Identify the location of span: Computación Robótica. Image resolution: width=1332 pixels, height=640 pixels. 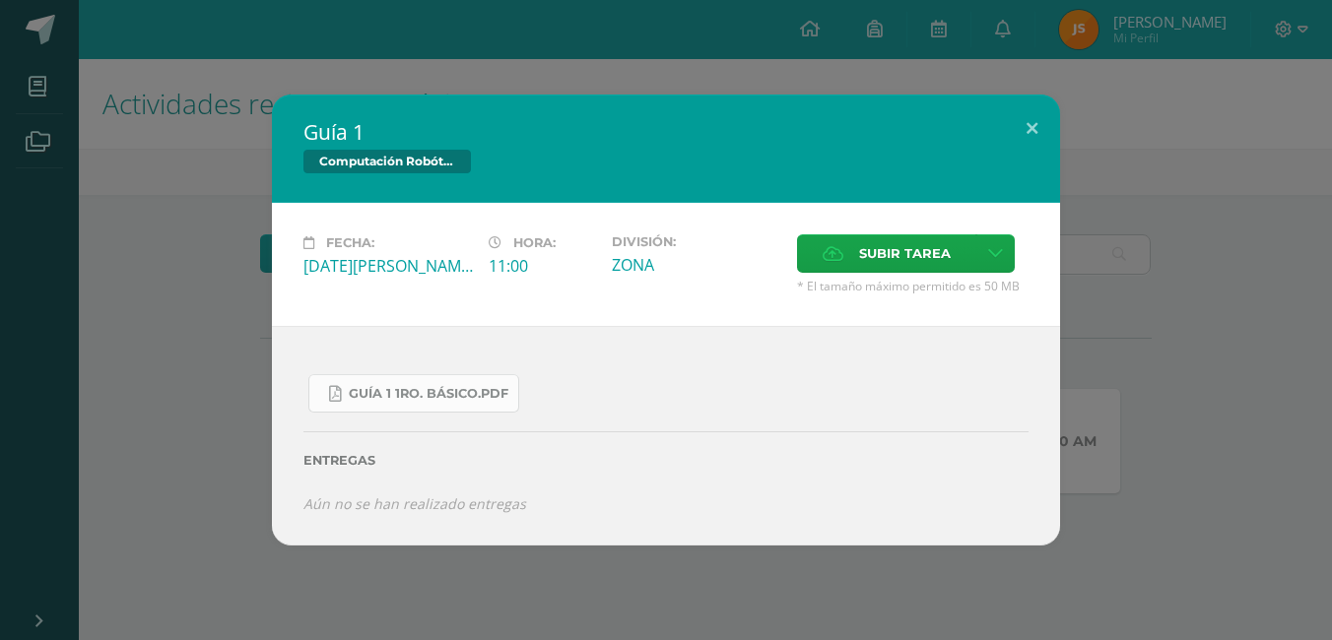
(387, 162).